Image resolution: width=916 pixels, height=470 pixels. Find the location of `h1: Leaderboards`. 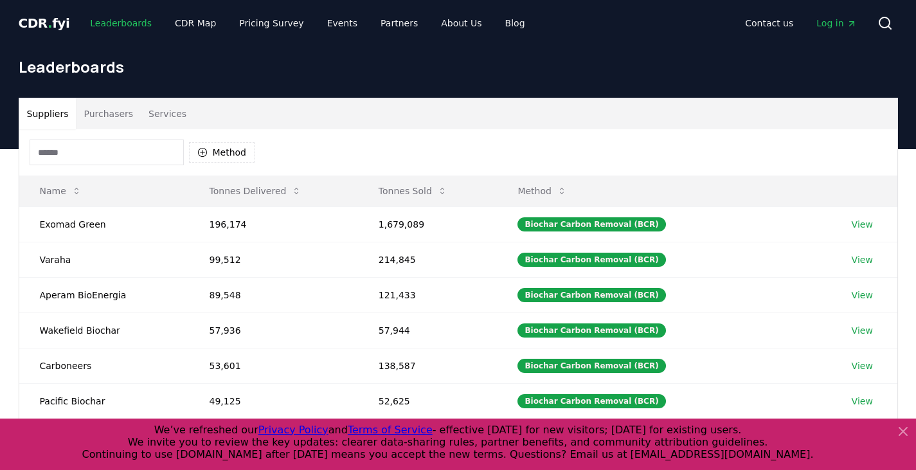

h1: Leaderboards is located at coordinates (458, 67).